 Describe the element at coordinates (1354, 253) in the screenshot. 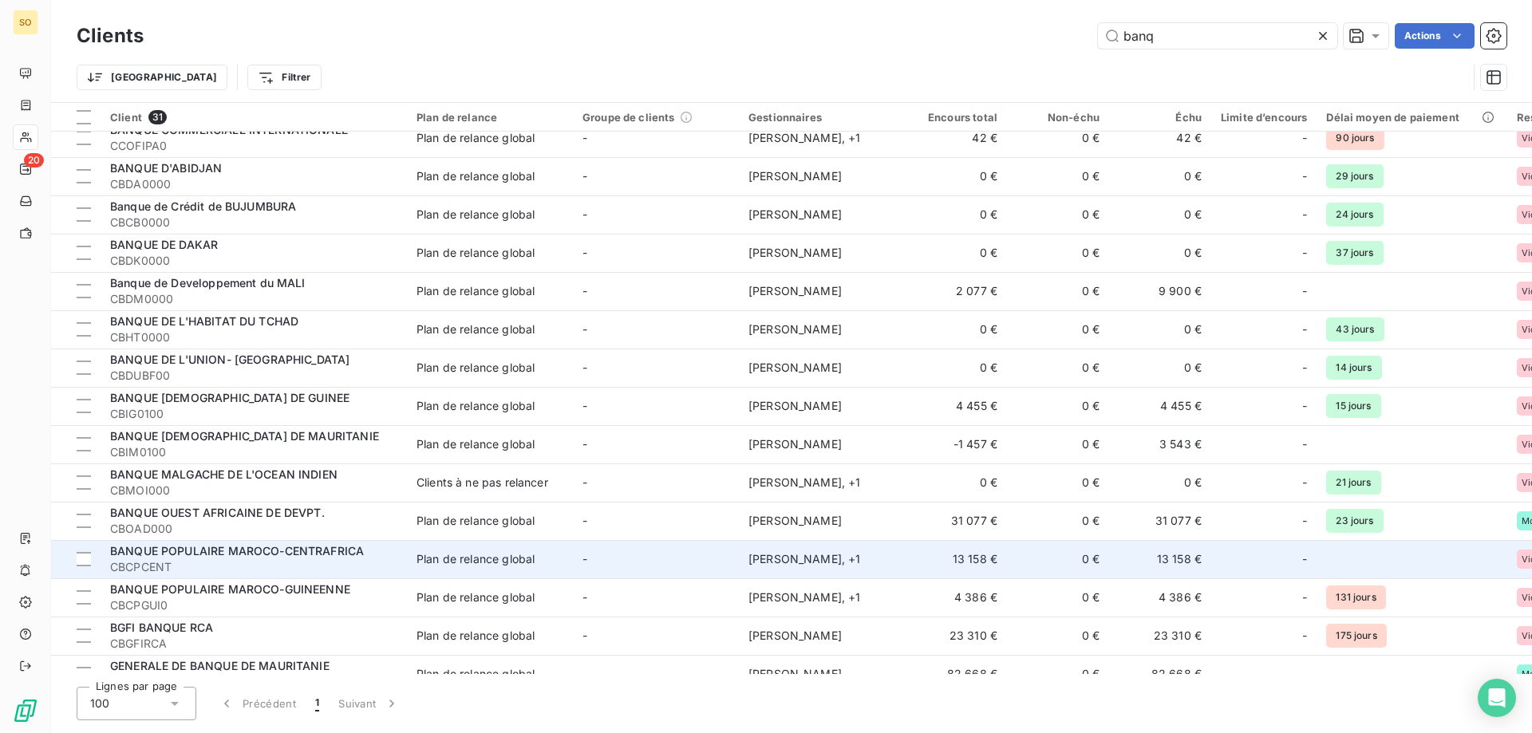

I see `span: 37 jours` at that location.